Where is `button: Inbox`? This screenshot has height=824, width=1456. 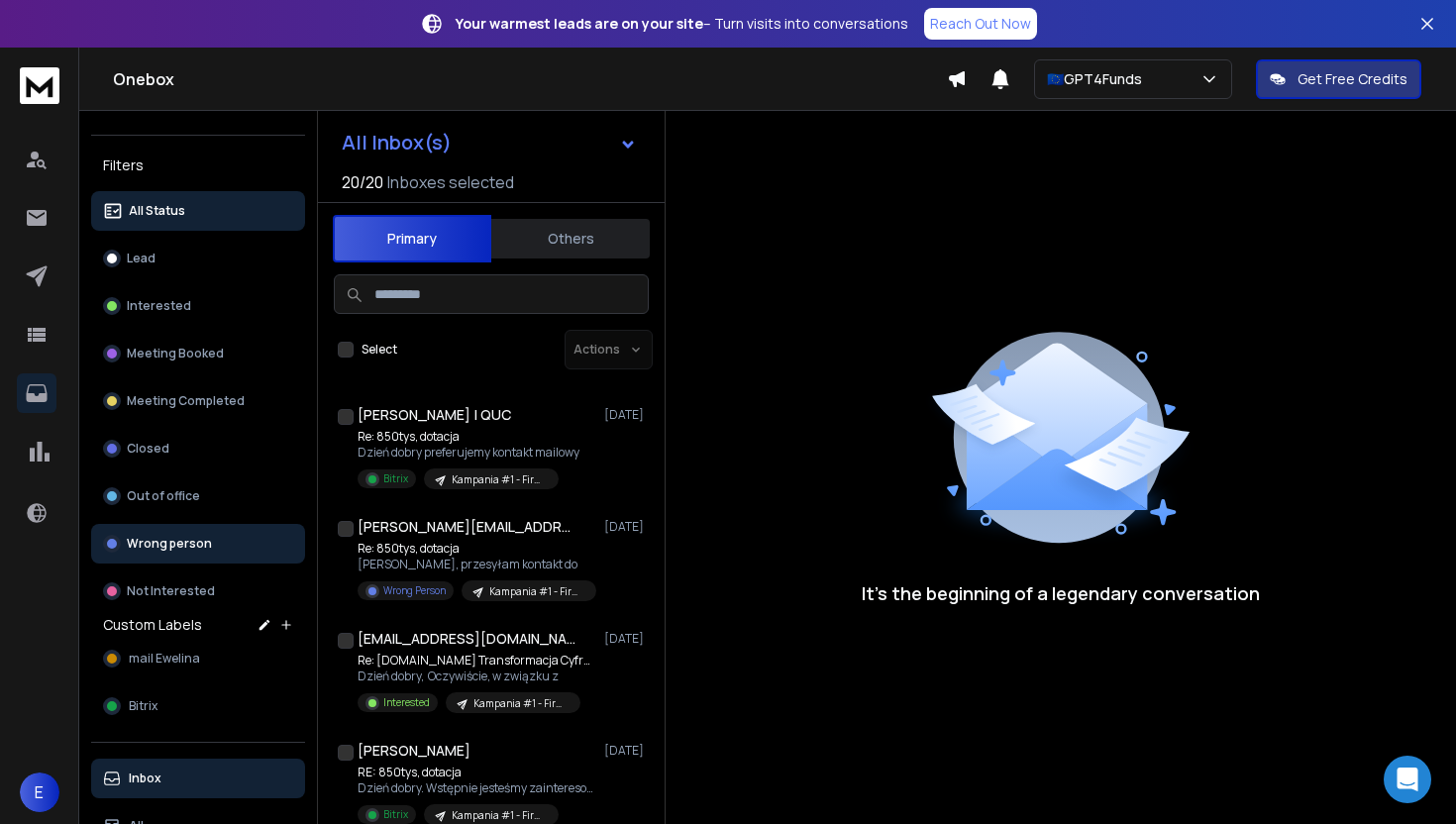
button: Inbox is located at coordinates (198, 779).